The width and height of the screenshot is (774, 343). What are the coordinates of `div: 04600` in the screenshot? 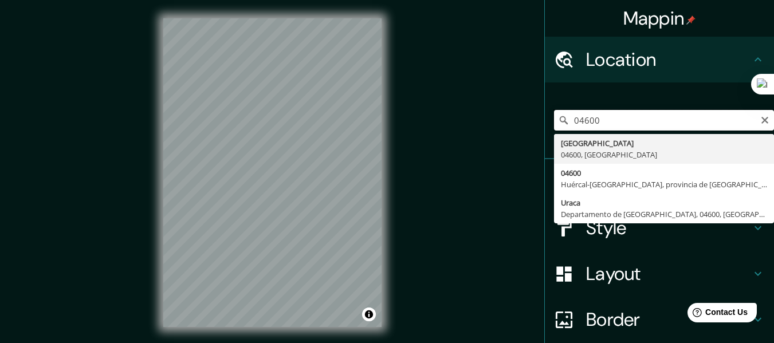 It's located at (664, 173).